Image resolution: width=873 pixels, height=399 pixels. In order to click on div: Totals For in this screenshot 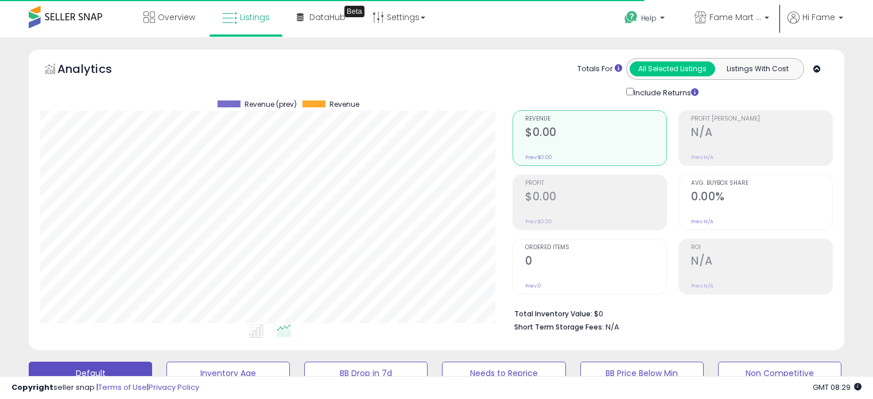, I will do `click(600, 69)`.